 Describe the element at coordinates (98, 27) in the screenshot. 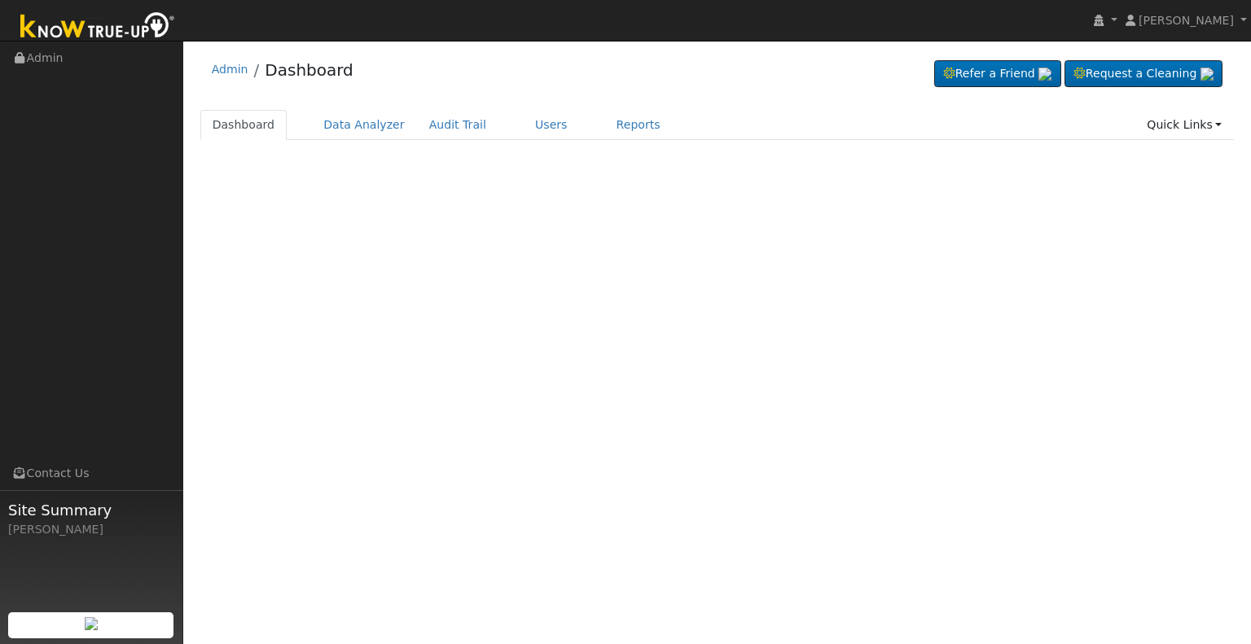

I see `img: Know True-Up` at that location.